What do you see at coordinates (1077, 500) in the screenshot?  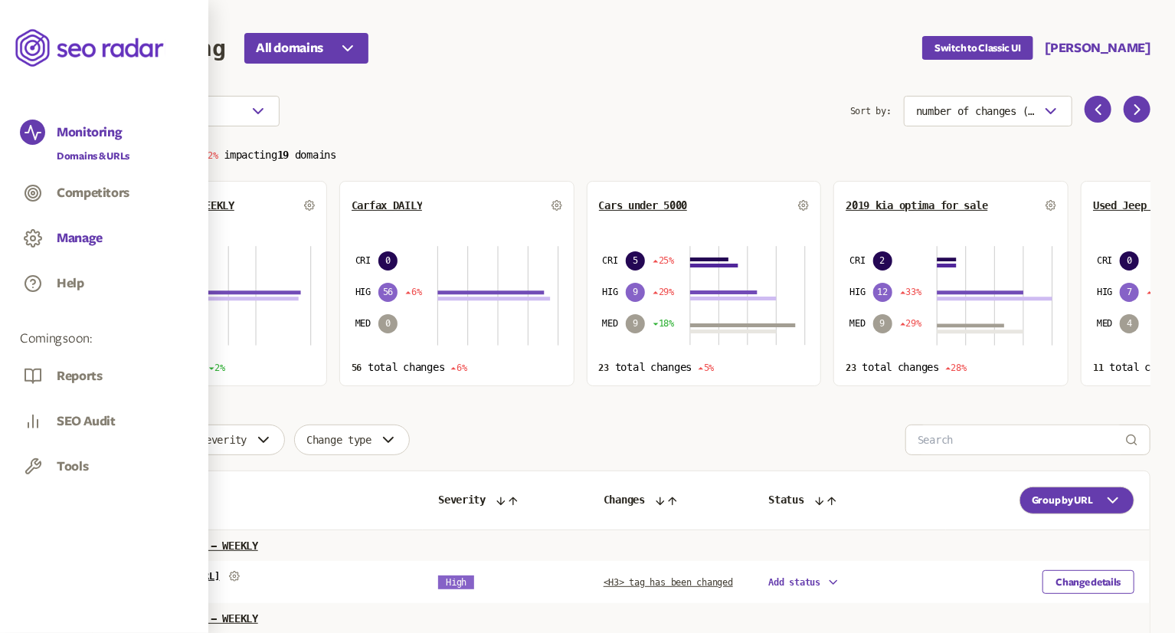 I see `button: Group by URL` at bounding box center [1077, 500].